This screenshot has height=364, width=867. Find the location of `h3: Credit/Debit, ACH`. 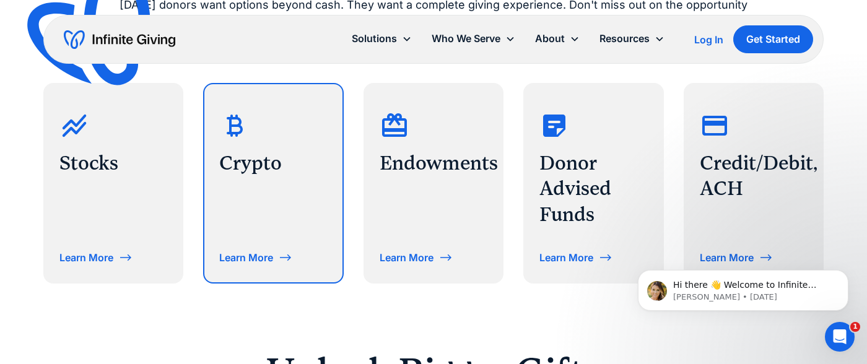

h3: Credit/Debit, ACH is located at coordinates (754, 176).